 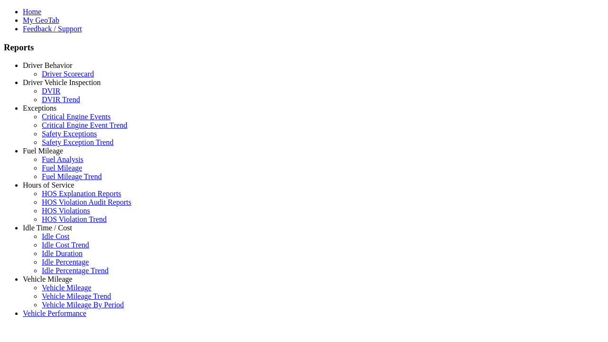 I want to click on a: HOS Explanation Reports, so click(x=81, y=193).